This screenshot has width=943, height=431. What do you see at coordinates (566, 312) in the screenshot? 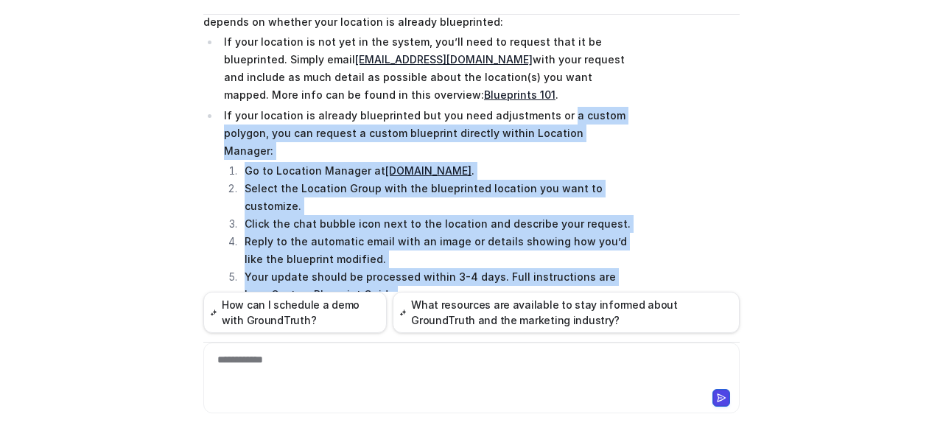
I see `button: What resources are available to stay informed about GroundTruth and the marketing industry?` at bounding box center [566, 312].